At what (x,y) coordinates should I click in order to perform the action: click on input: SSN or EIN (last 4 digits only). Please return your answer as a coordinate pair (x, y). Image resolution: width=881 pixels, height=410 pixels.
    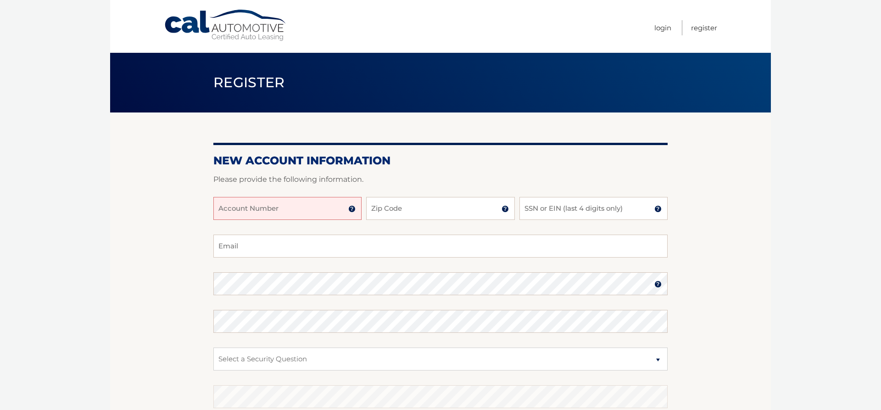
    Looking at the image, I should click on (593, 208).